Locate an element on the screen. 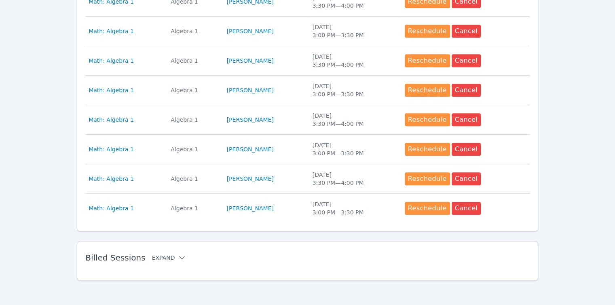 The image size is (615, 305). span: Billed Sessions is located at coordinates (115, 258).